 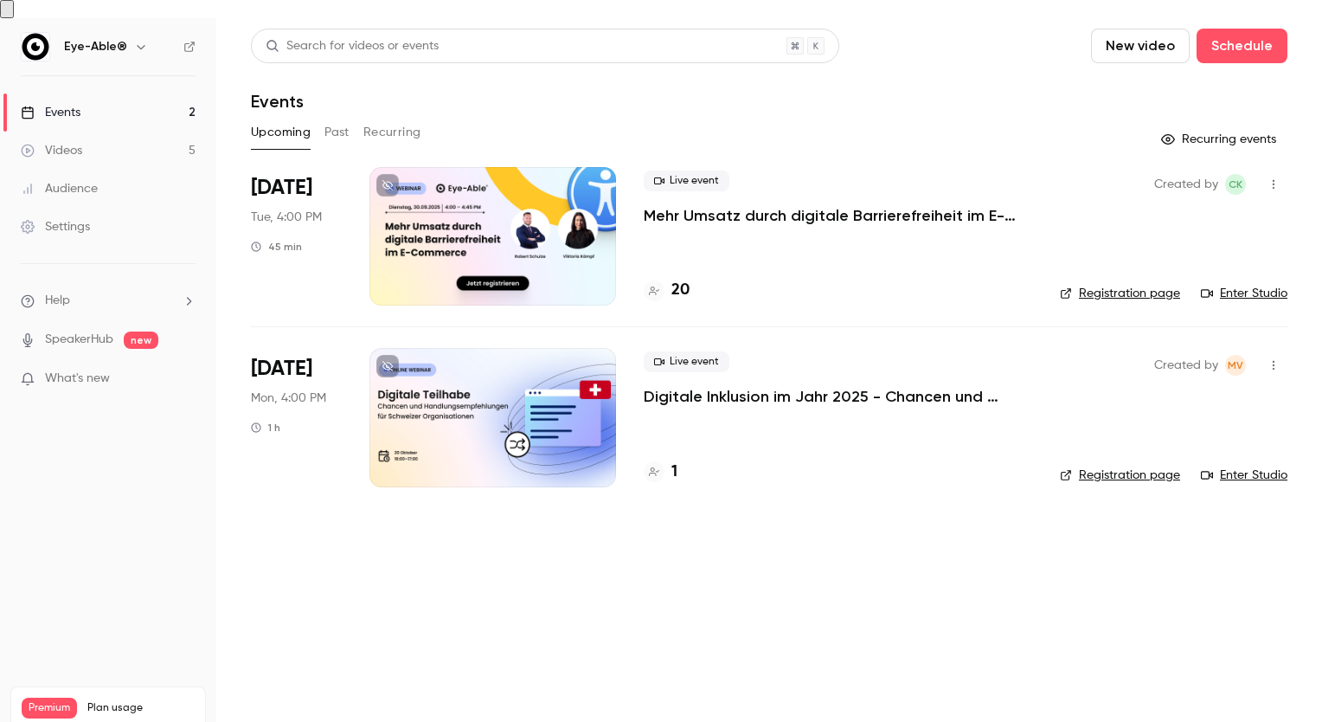 What do you see at coordinates (77, 378) in the screenshot?
I see `span: What's new` at bounding box center [77, 378].